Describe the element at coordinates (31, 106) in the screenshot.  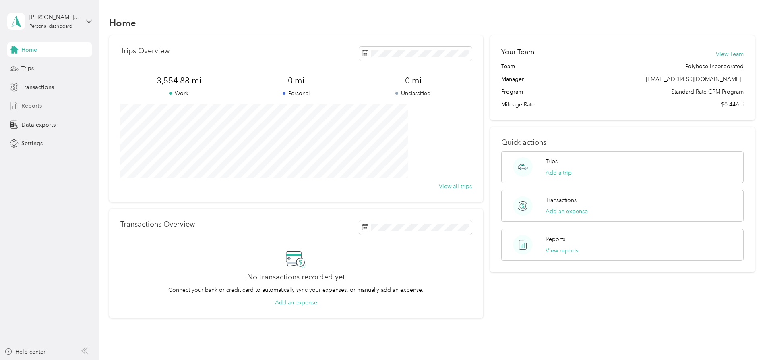
I see `span: Reports` at that location.